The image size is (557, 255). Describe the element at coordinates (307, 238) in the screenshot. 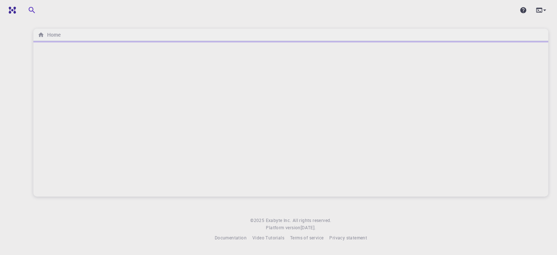

I see `a: Terms of service` at that location.